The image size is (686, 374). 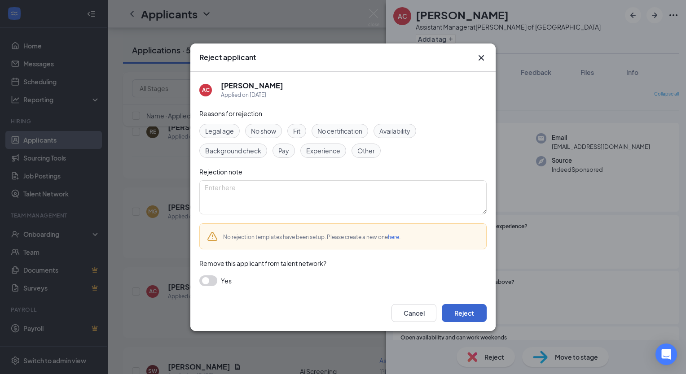 What do you see at coordinates (414, 313) in the screenshot?
I see `button: Cancel` at bounding box center [414, 313].